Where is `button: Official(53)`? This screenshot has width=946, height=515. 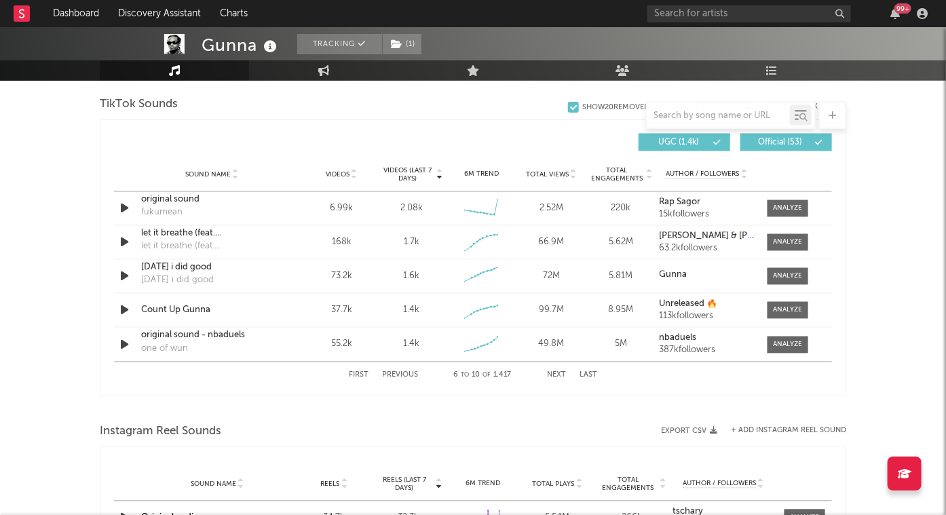
button: Official(53) is located at coordinates (786, 143).